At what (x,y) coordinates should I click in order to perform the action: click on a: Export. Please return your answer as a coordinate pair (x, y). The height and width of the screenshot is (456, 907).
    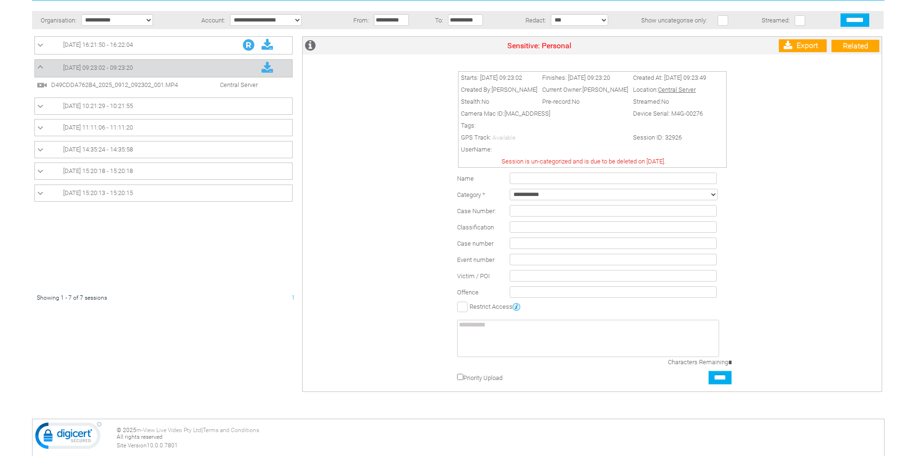
    Looking at the image, I should click on (803, 45).